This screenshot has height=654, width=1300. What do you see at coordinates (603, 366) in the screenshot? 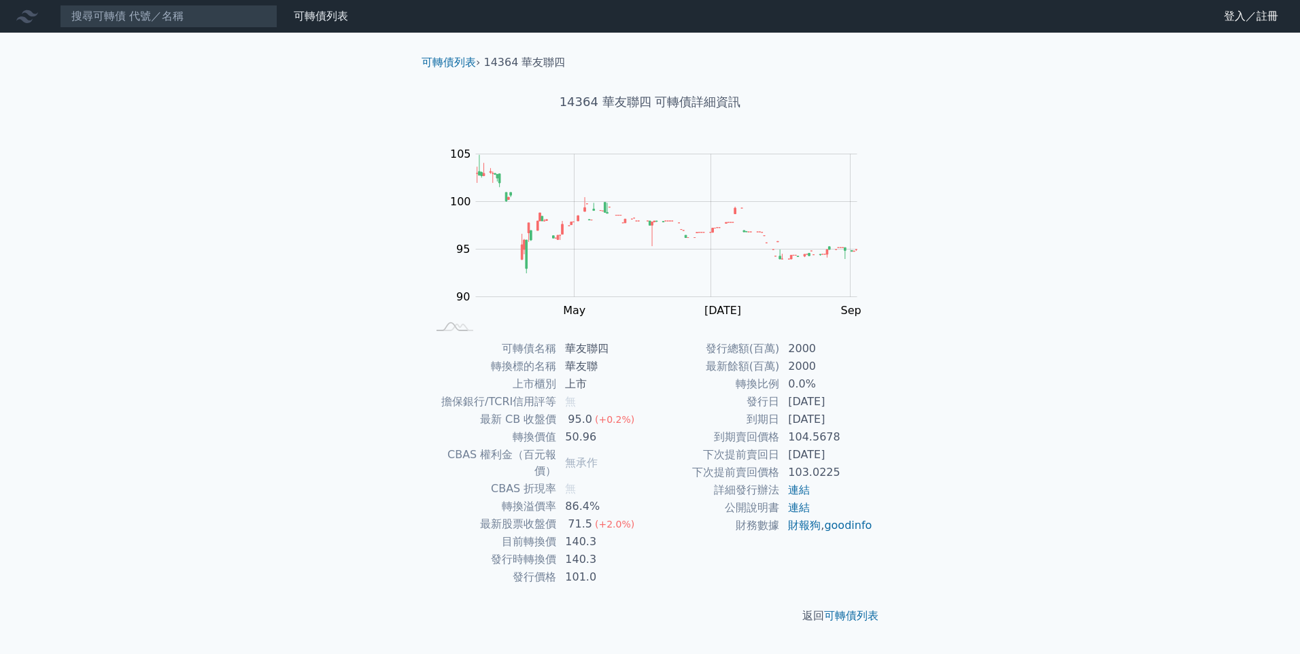
I see `td: 華友聯` at bounding box center [603, 366].